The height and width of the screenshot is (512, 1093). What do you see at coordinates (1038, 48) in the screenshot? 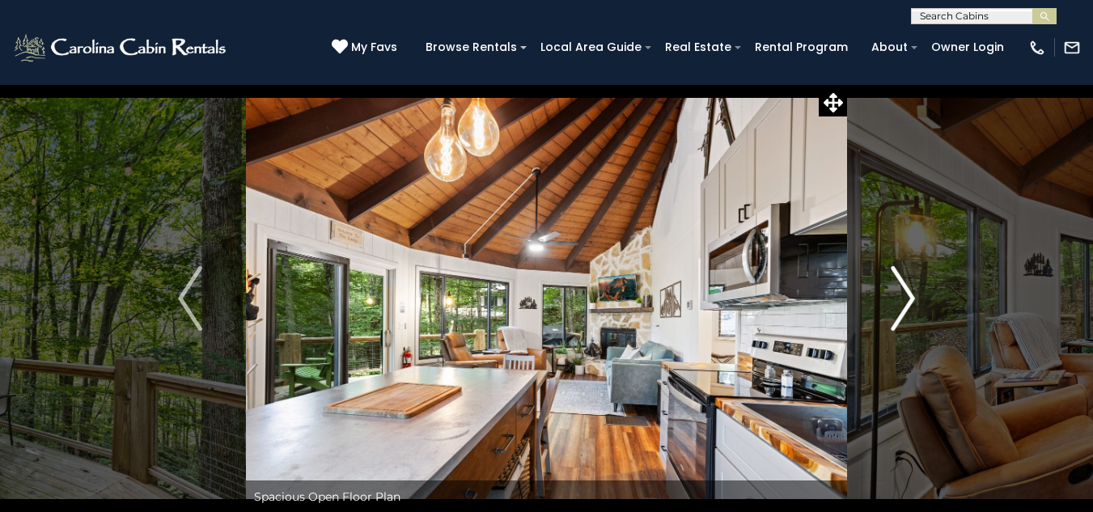
I see `img: phone-regular-white.png` at bounding box center [1038, 48].